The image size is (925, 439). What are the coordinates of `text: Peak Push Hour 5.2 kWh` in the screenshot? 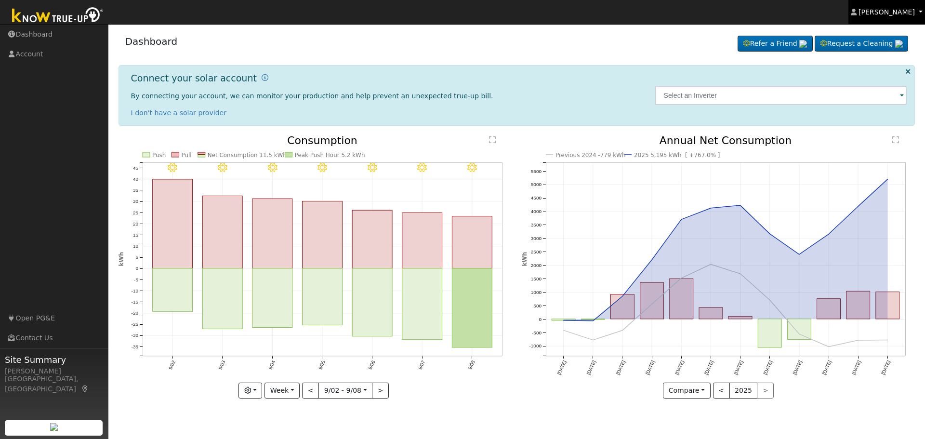 It's located at (329, 155).